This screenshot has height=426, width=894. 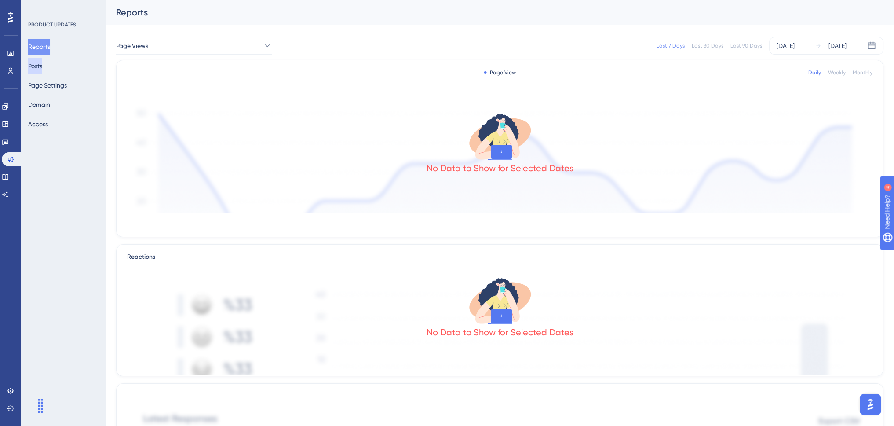 What do you see at coordinates (489, 12) in the screenshot?
I see `div: Reports` at bounding box center [489, 12].